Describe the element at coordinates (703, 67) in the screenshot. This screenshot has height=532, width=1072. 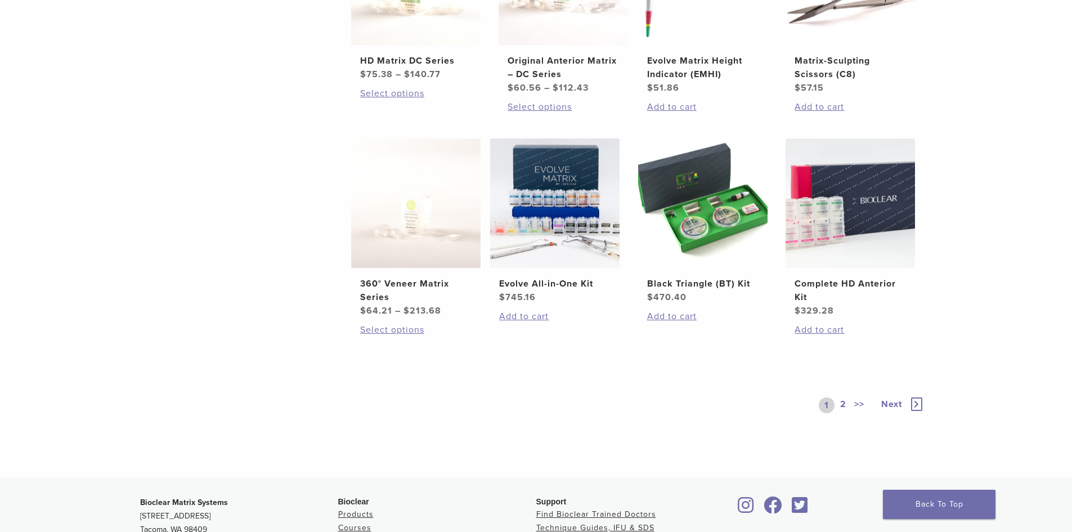
I see `h2: Evolve Matrix Height Indicator (EMHI)` at that location.